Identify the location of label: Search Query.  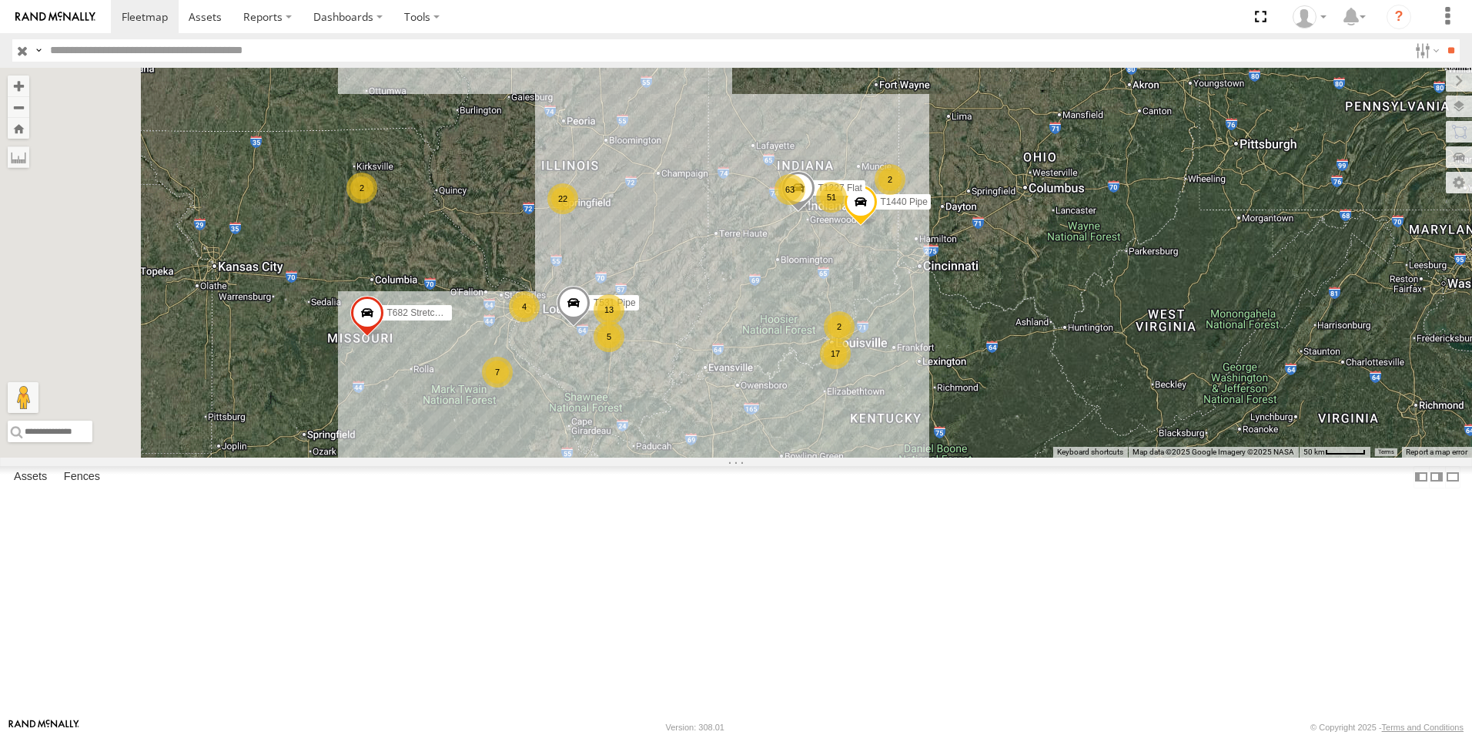
(38, 50).